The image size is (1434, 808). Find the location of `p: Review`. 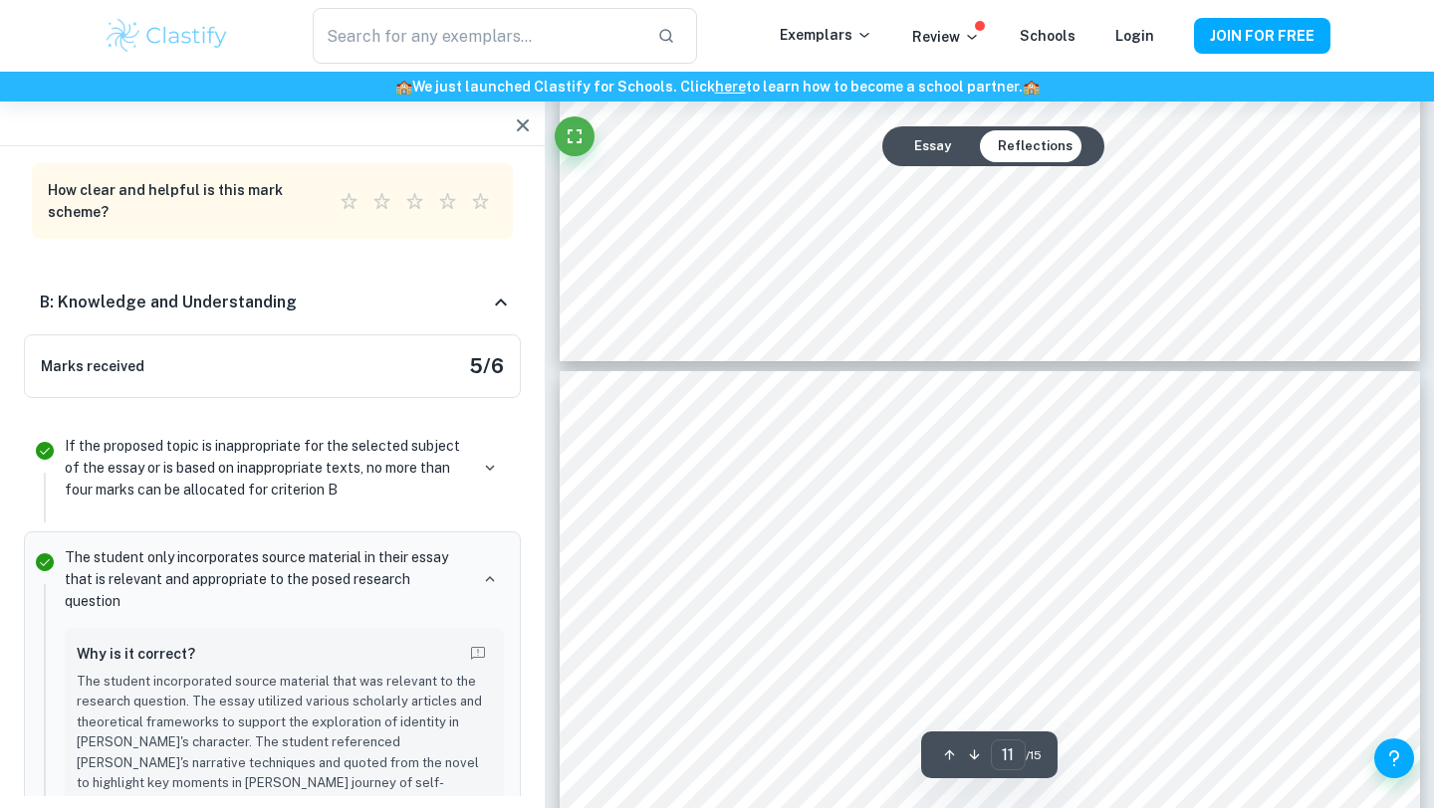

p: Review is located at coordinates (946, 37).